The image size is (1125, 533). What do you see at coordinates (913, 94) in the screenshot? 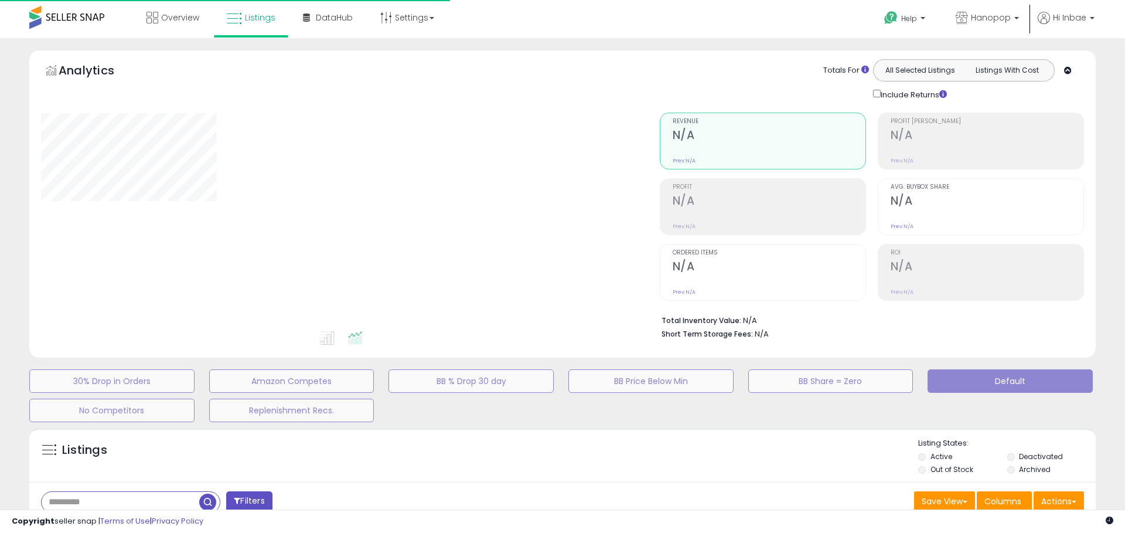
I see `div: Include Returns` at bounding box center [913, 94].